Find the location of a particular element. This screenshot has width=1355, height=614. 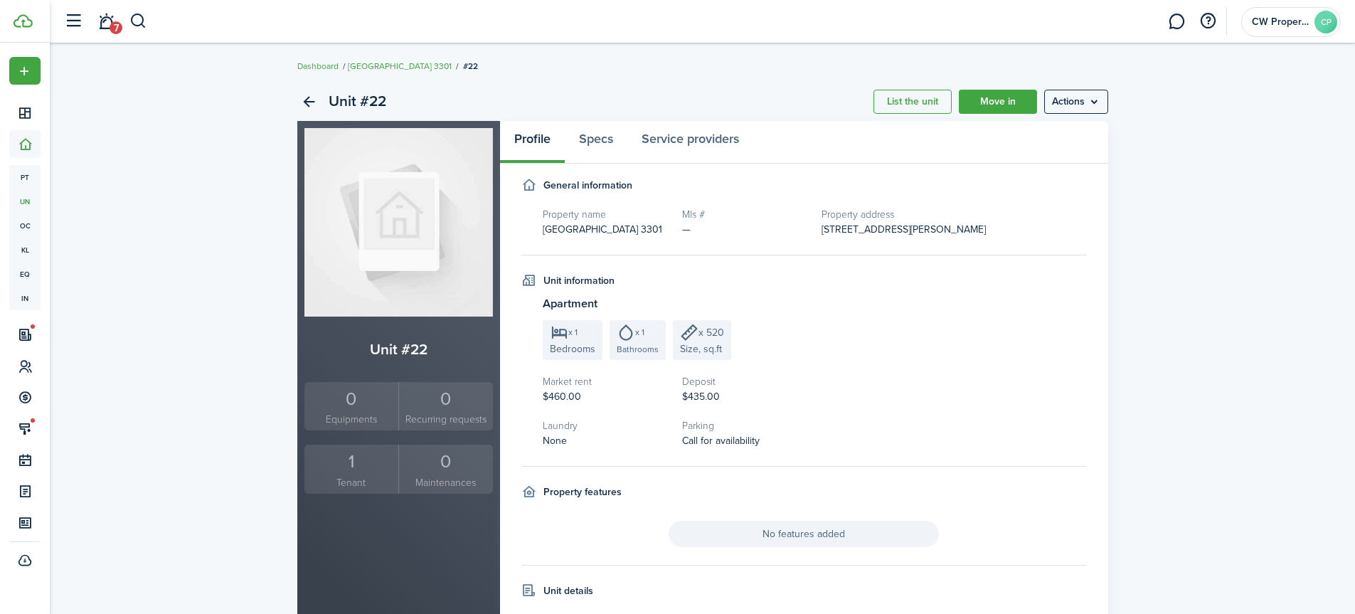

span: Size, sq.ft is located at coordinates (701, 349).